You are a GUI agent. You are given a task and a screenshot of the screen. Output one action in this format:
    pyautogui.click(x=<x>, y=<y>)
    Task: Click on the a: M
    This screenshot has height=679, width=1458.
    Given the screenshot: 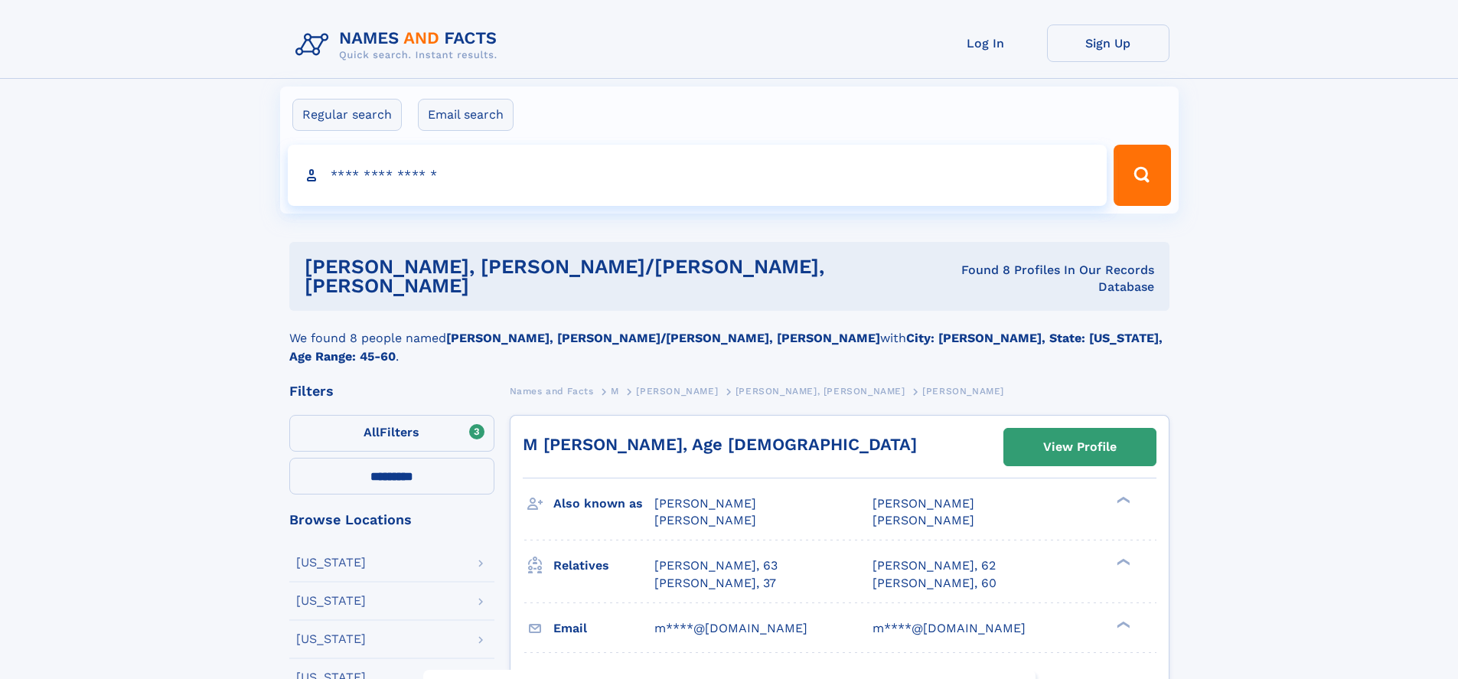 What is the action you would take?
    pyautogui.click(x=615, y=390)
    